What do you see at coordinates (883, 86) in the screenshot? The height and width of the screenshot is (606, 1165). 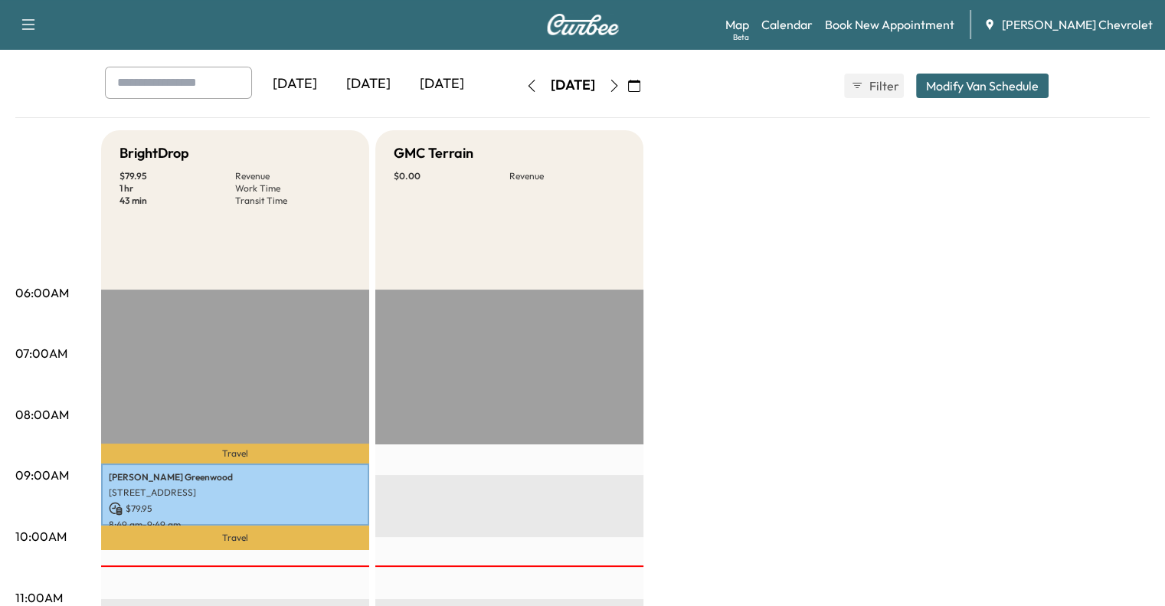 I see `span: Filter` at bounding box center [883, 86].